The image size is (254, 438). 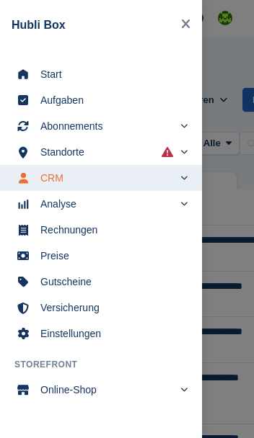 What do you see at coordinates (110, 74) in the screenshot?
I see `span: Start` at bounding box center [110, 74].